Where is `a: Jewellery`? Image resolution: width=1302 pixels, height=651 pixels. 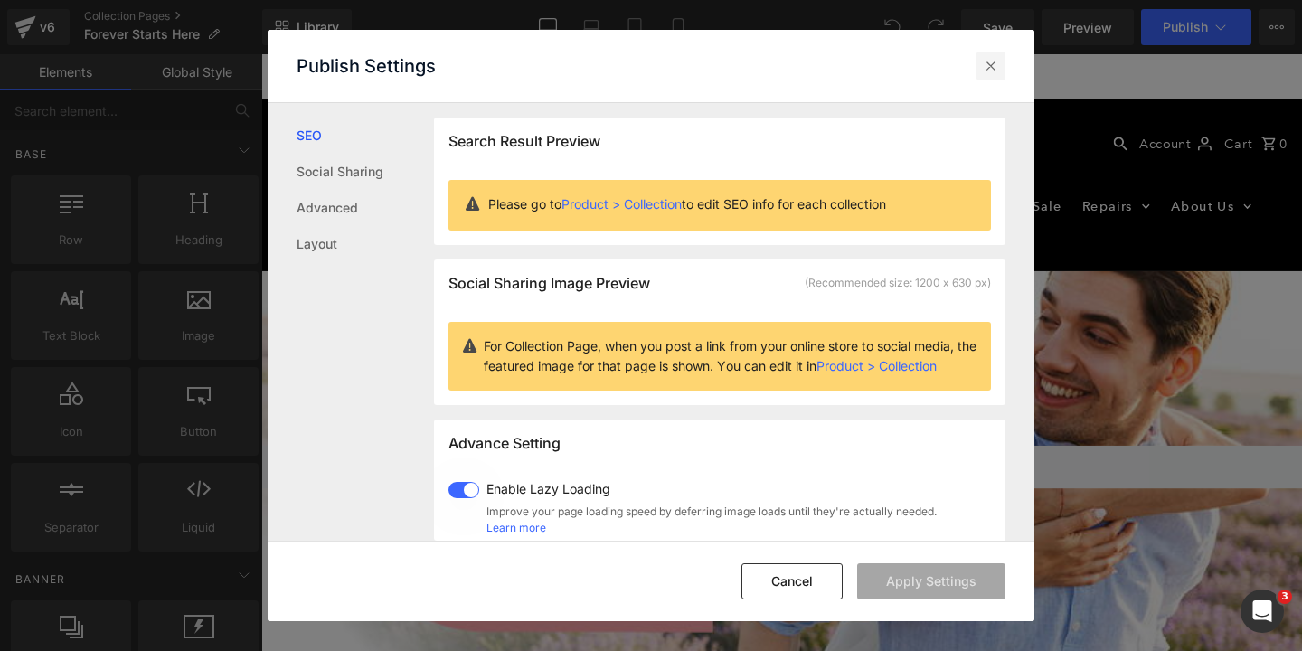 a: Jewellery is located at coordinates (415, 160).